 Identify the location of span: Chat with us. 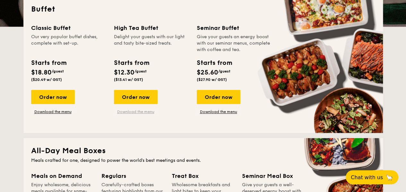
(367, 177).